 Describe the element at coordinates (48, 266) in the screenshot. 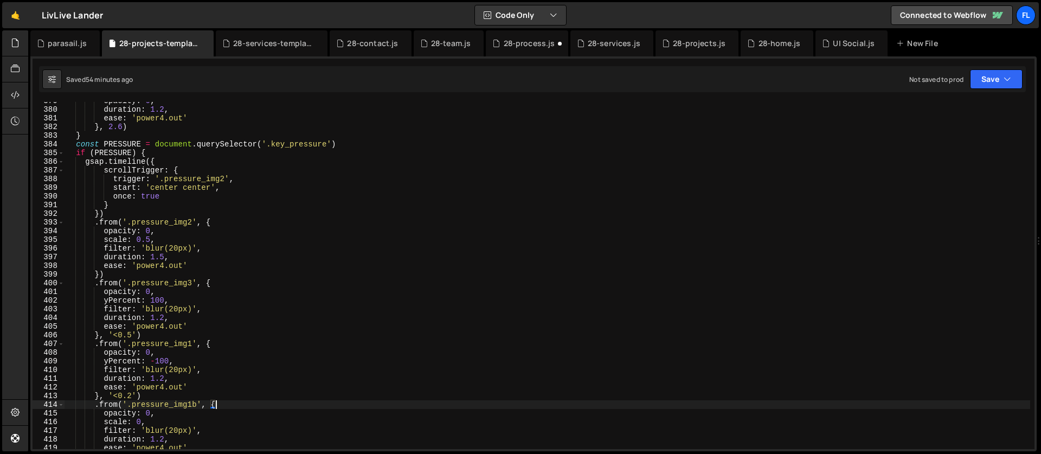

I see `div: 398` at that location.